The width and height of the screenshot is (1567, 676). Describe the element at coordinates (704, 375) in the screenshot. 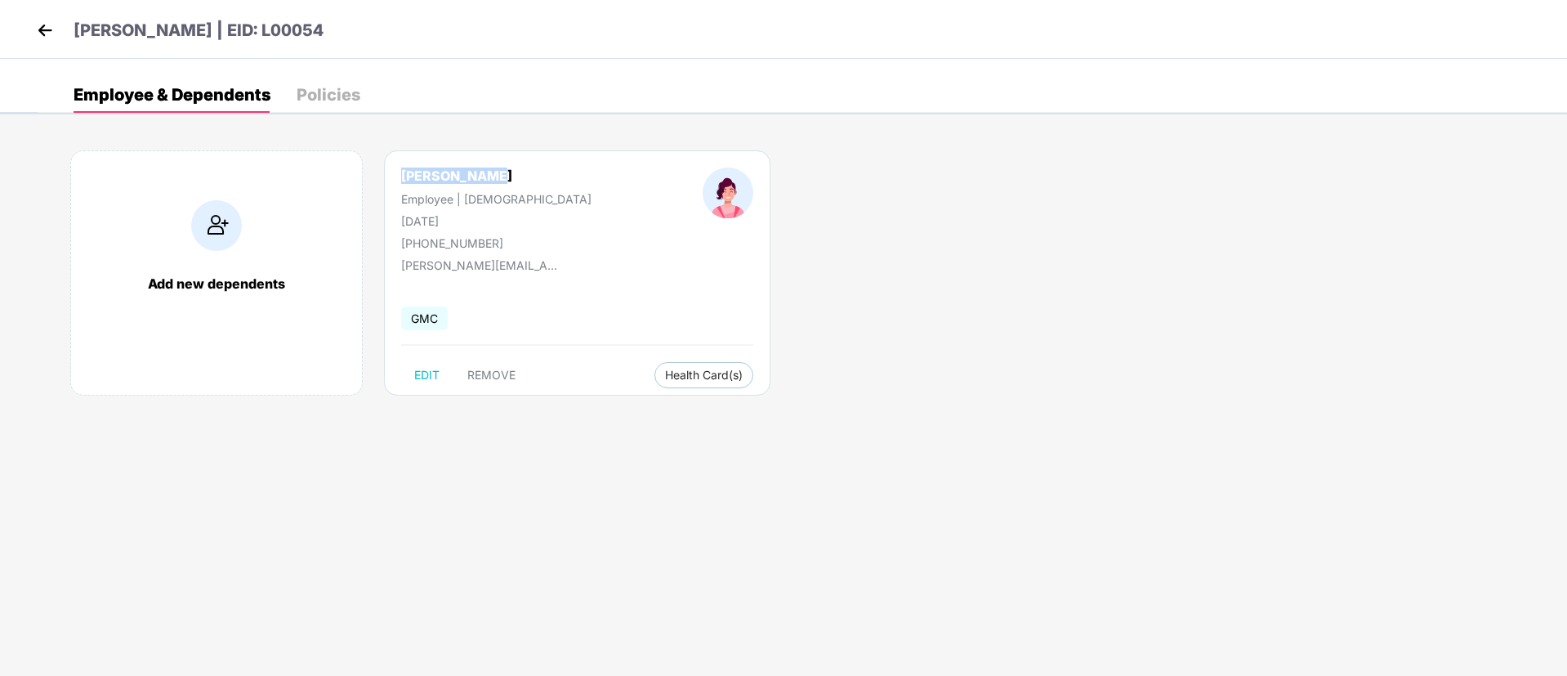

I see `span: Health Card(s)` at that location.